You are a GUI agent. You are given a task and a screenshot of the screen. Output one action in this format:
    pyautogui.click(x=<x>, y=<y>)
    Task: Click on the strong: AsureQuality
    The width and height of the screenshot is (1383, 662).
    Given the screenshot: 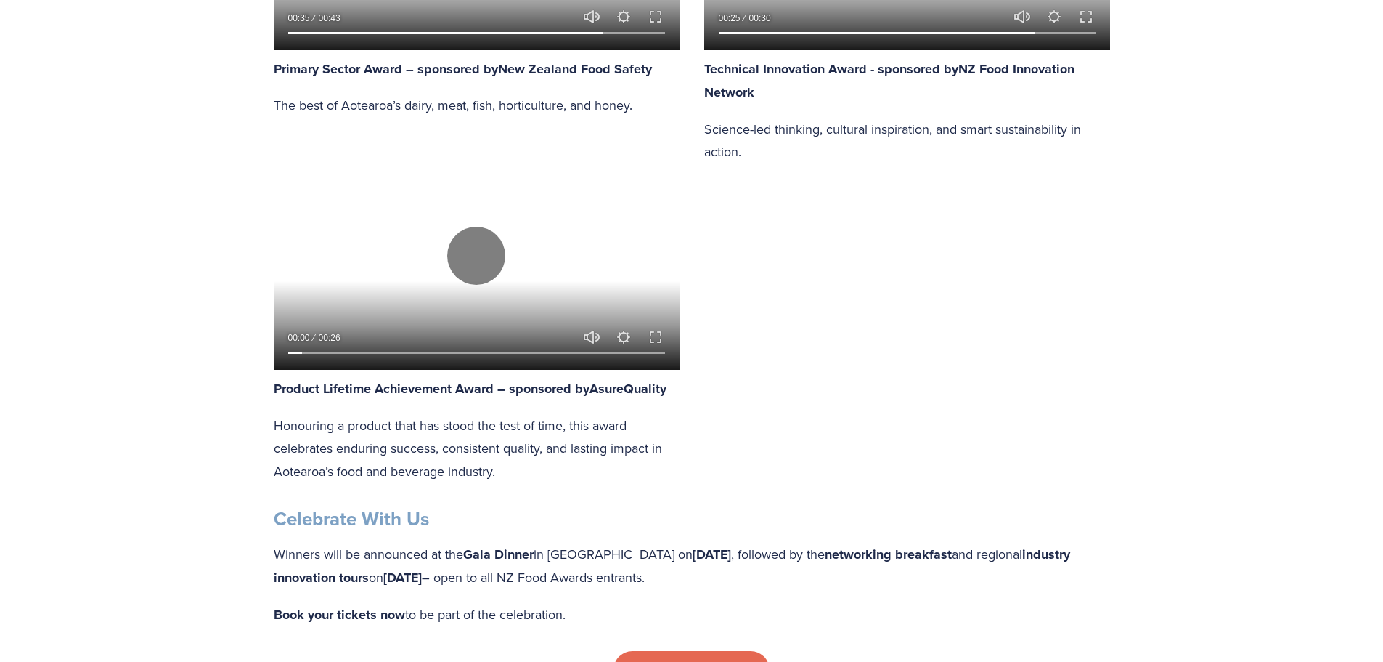 What is the action you would take?
    pyautogui.click(x=628, y=389)
    